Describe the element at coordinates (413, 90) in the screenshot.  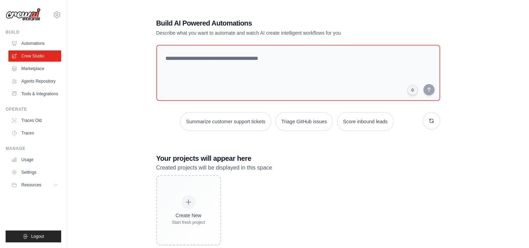
I see `button: Click to speak your automation idea` at that location.